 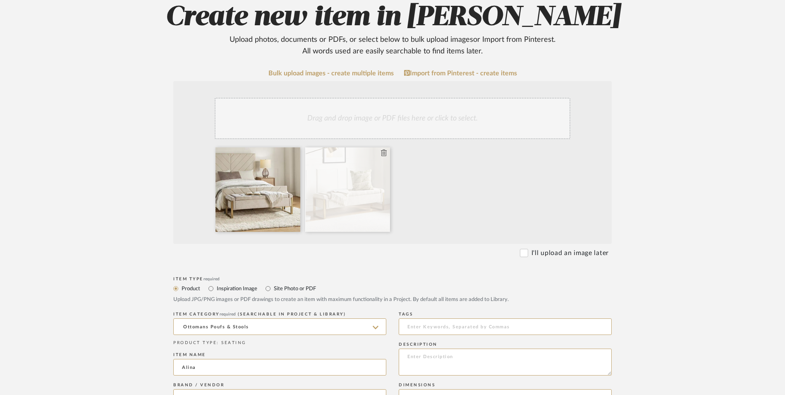 I want to click on input: Enter Name, so click(x=280, y=367).